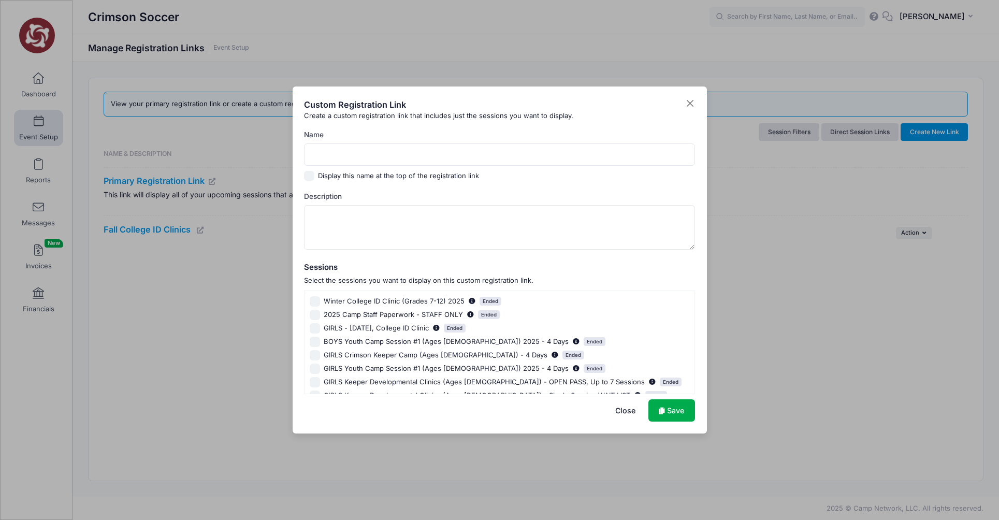 This screenshot has width=999, height=520. Describe the element at coordinates (499, 116) in the screenshot. I see `div: Create a custom registration link that includes just the sessions you want to display.` at that location.